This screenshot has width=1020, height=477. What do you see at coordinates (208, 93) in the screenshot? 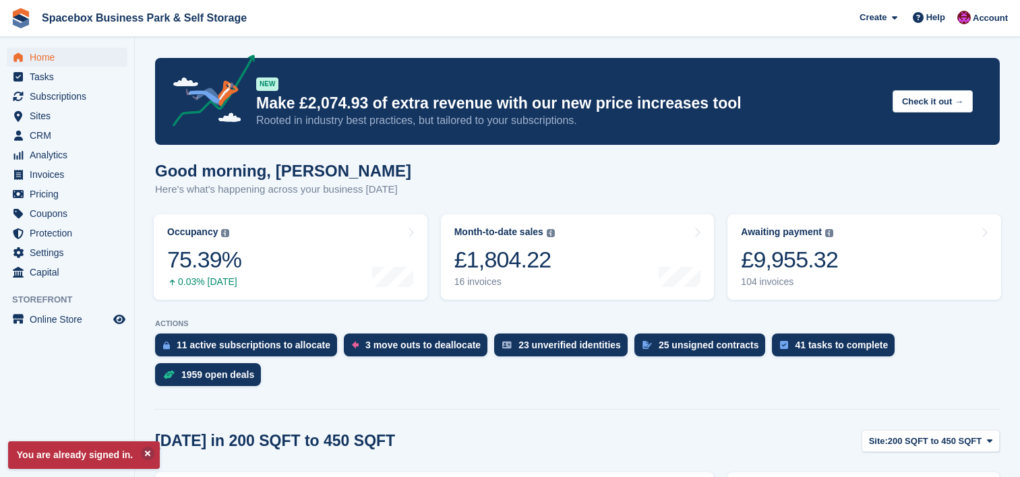
I see `img: price-adjustments-announcement-icon-8257ccfd72463d97f412b2fc003d46551f7dbcb40ab6d574587a9cd5c0d94...` at bounding box center [208, 93].